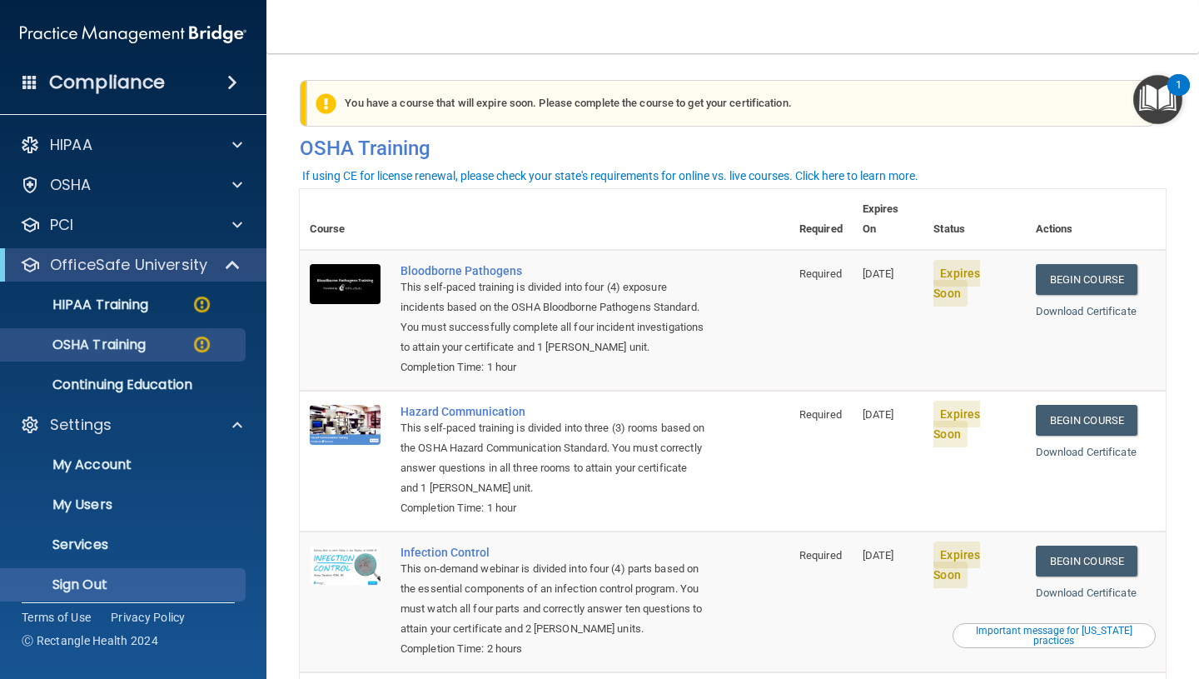  Describe the element at coordinates (553, 271) in the screenshot. I see `a: Bloodborne Pathogens` at that location.